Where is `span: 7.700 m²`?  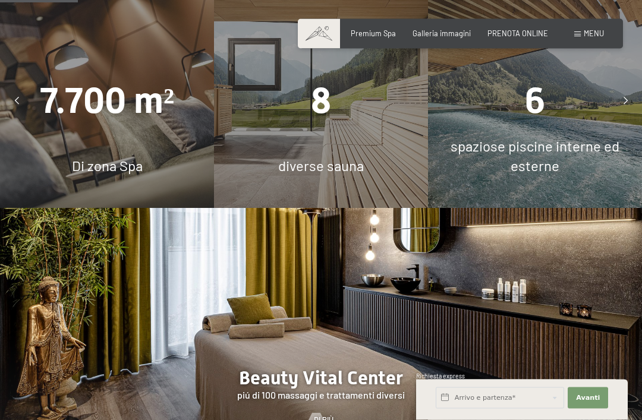
span: 7.700 m² is located at coordinates (107, 101).